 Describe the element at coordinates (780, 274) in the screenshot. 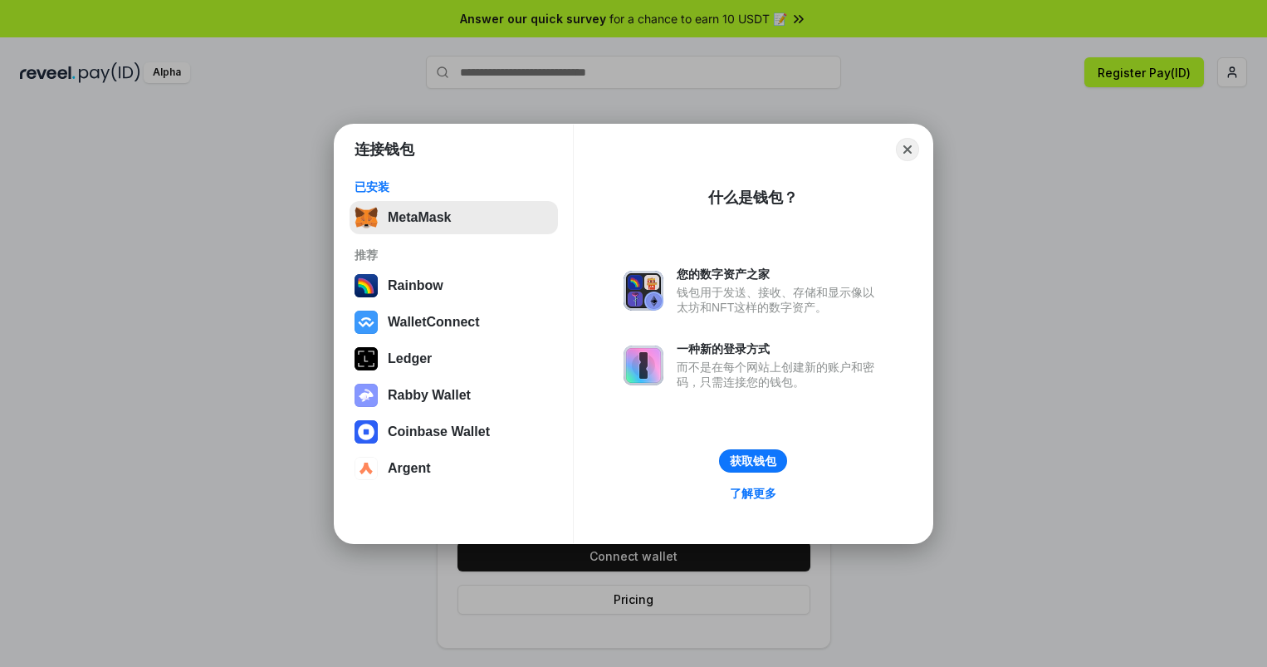

I see `div: 您的数字资产之家` at that location.